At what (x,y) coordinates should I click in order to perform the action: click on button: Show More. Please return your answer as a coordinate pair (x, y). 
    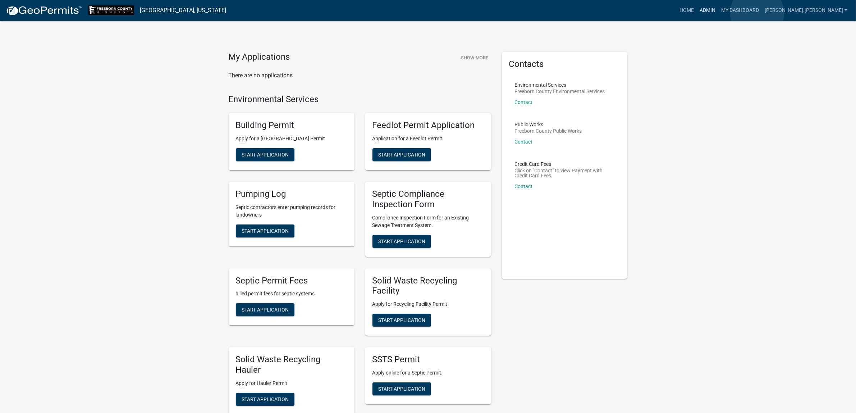
    Looking at the image, I should click on (475, 58).